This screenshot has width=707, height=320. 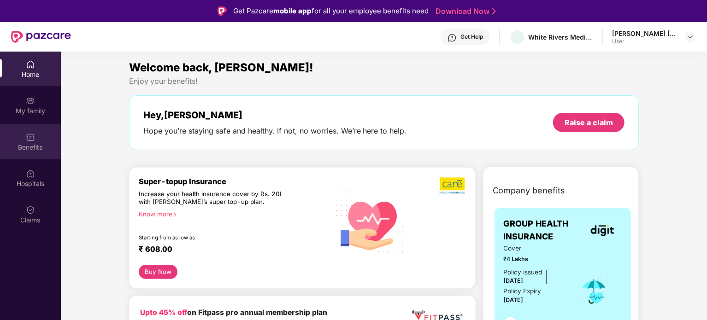 I want to click on div: Get Help, so click(x=472, y=37).